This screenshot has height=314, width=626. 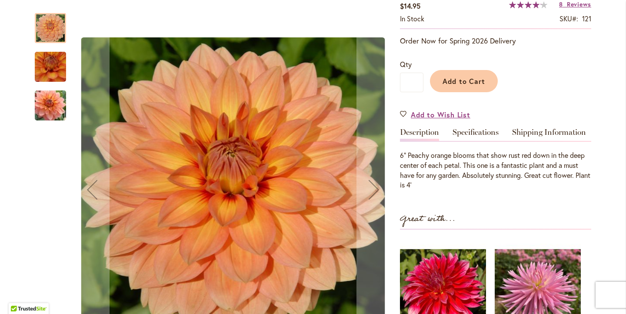 What do you see at coordinates (435, 114) in the screenshot?
I see `a: Add to Wish List` at bounding box center [435, 114].